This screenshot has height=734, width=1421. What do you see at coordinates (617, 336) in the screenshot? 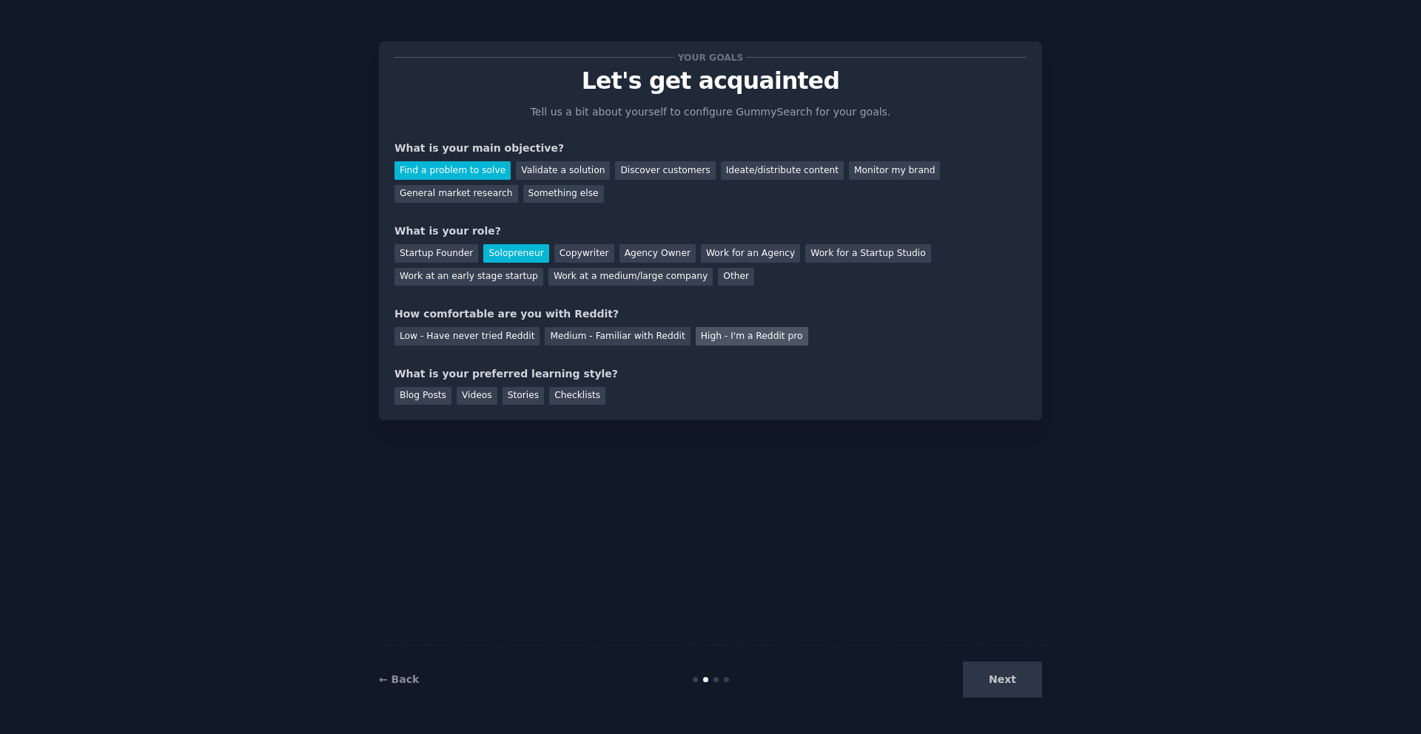
I see `div: Medium - Familiar with Reddit` at bounding box center [617, 336].